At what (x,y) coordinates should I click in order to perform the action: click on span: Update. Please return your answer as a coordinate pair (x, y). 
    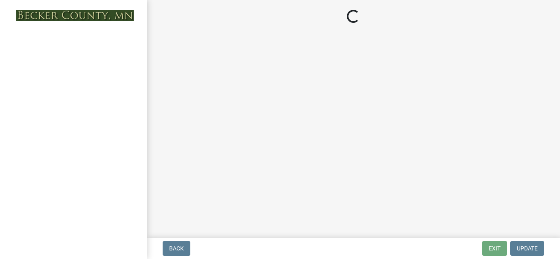
    Looking at the image, I should click on (527, 248).